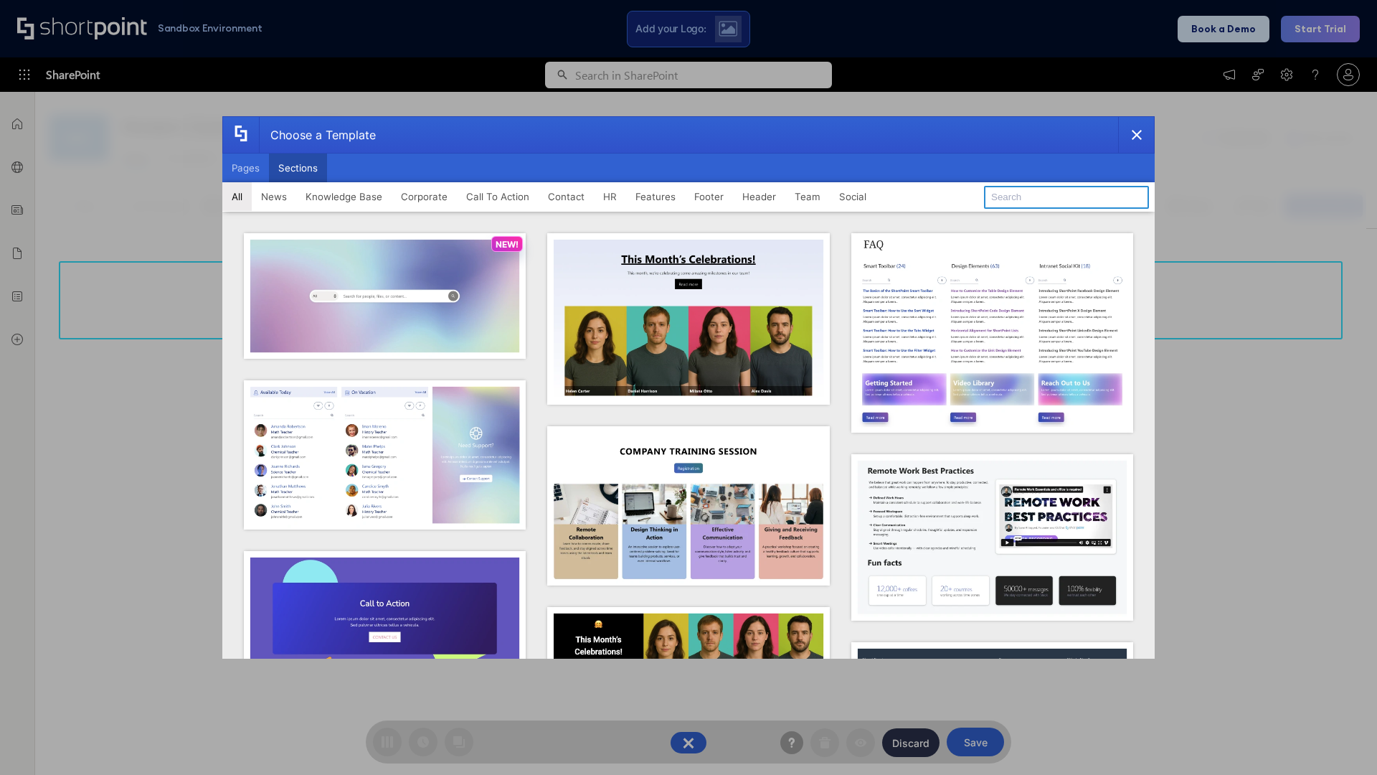 Image resolution: width=1377 pixels, height=775 pixels. I want to click on div: template selector, so click(689, 387).